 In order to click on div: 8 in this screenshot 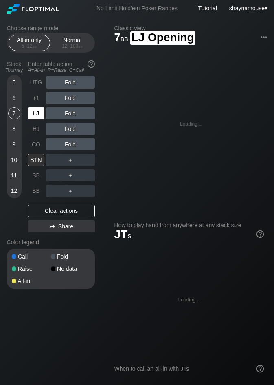, I will do `click(14, 129)`.